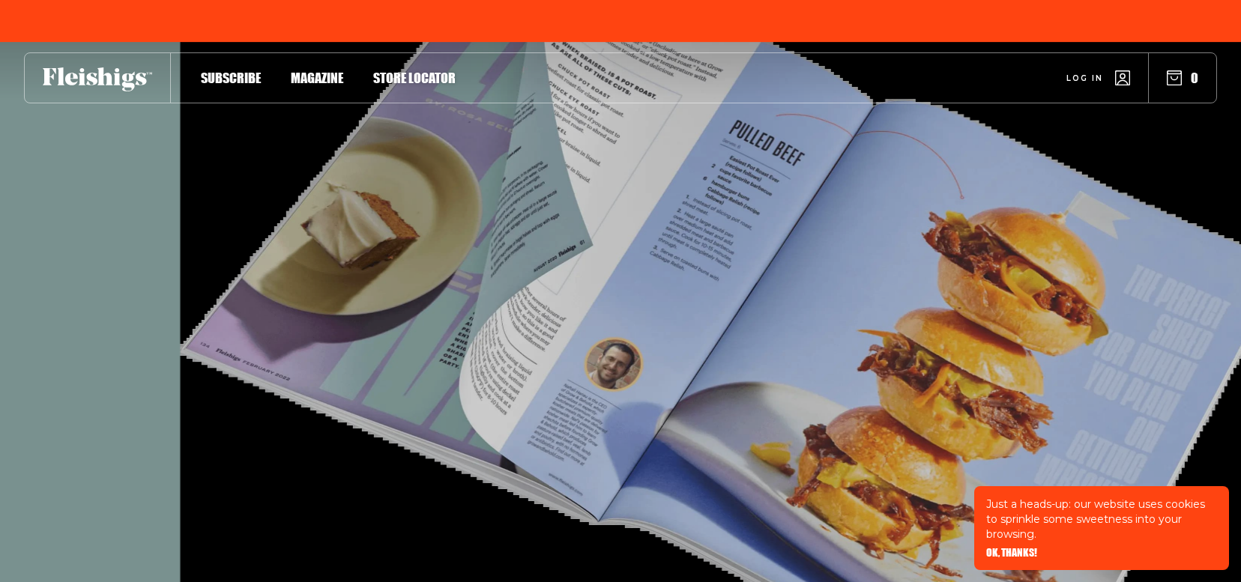 The width and height of the screenshot is (1241, 582). What do you see at coordinates (238, 360) in the screenshot?
I see `h1: Say ahhhh!` at bounding box center [238, 360].